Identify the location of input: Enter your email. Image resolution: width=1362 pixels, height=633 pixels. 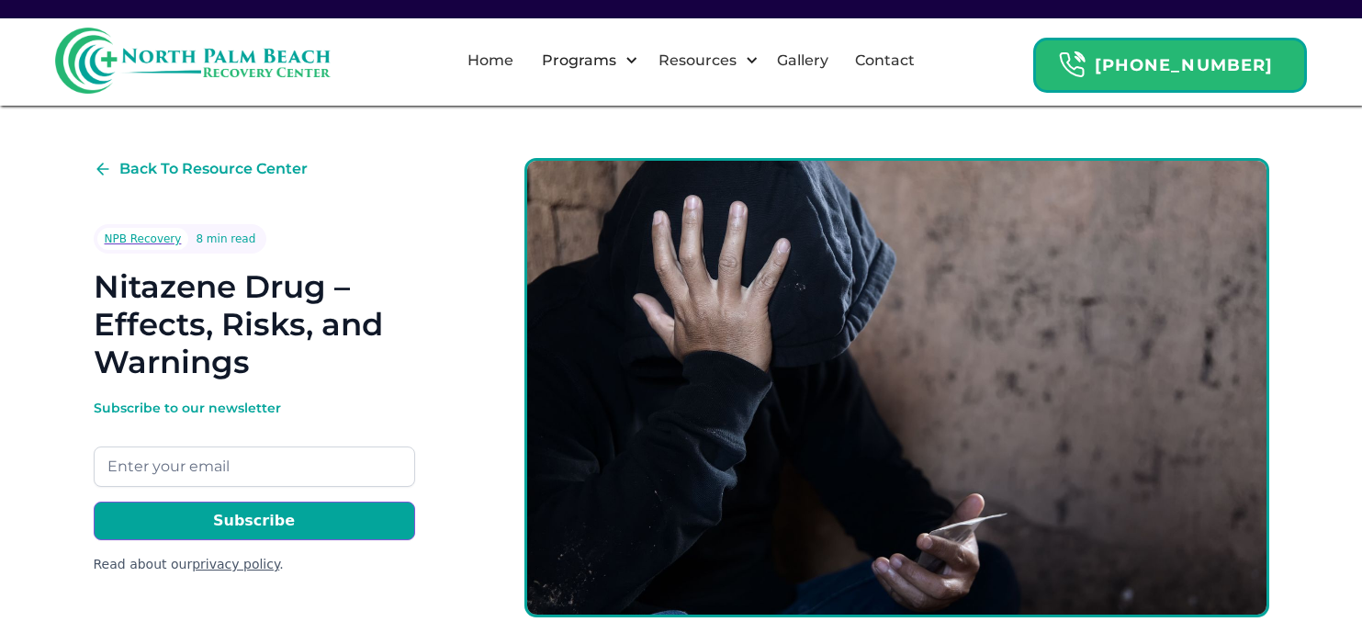
(254, 467).